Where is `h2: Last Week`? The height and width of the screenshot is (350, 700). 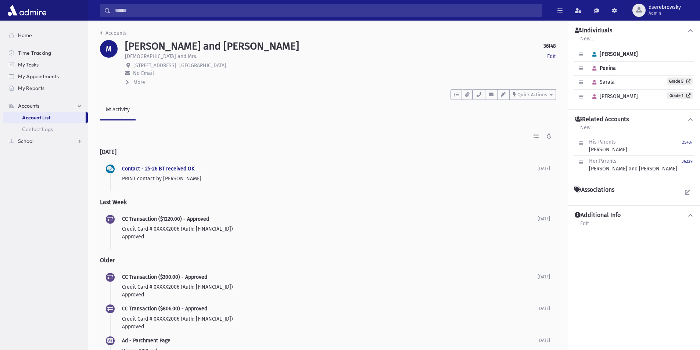
h2: Last Week is located at coordinates (328, 202).